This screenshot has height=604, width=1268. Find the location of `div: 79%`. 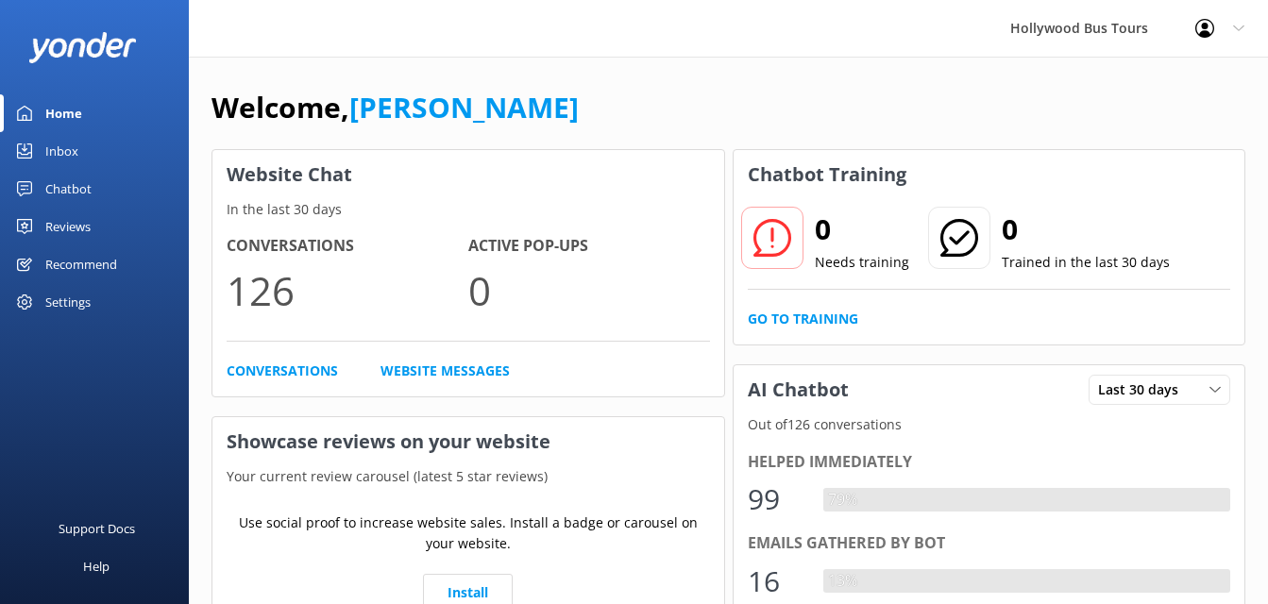

div: 79% is located at coordinates (842, 500).